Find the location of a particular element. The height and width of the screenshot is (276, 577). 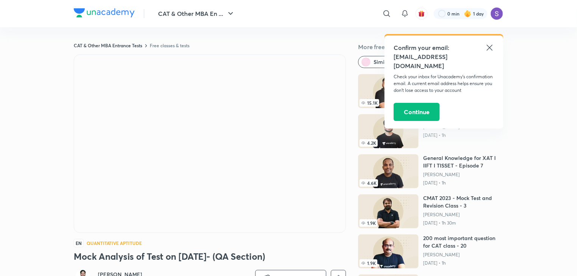

span: 4.6K is located at coordinates (369, 183).